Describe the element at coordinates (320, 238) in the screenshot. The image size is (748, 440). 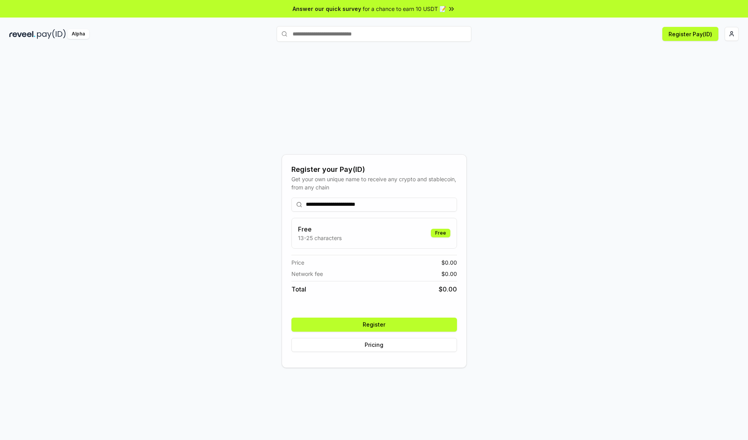
I see `p: 13-25 characters` at that location.